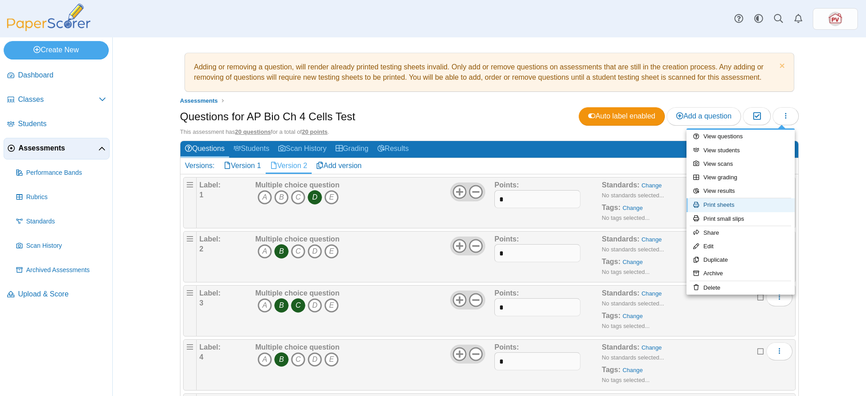 This screenshot has width=866, height=396. I want to click on a: Create New, so click(56, 50).